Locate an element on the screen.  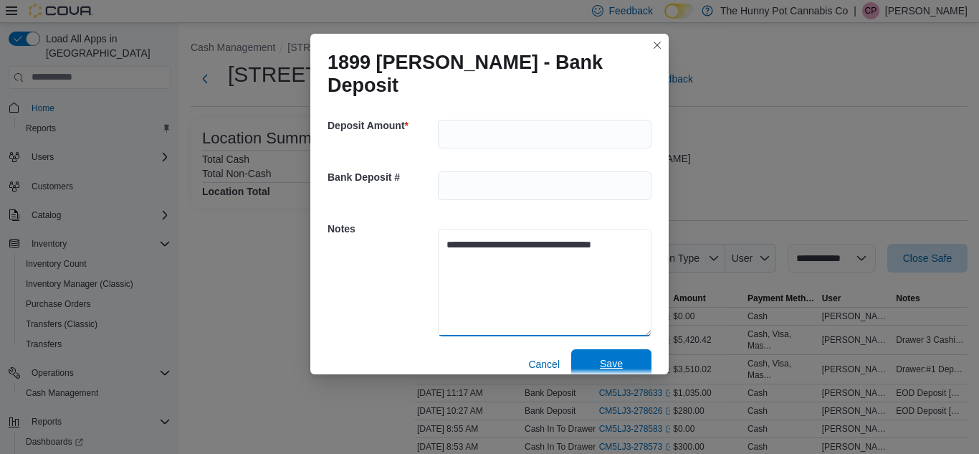
span: Save is located at coordinates (611, 363).